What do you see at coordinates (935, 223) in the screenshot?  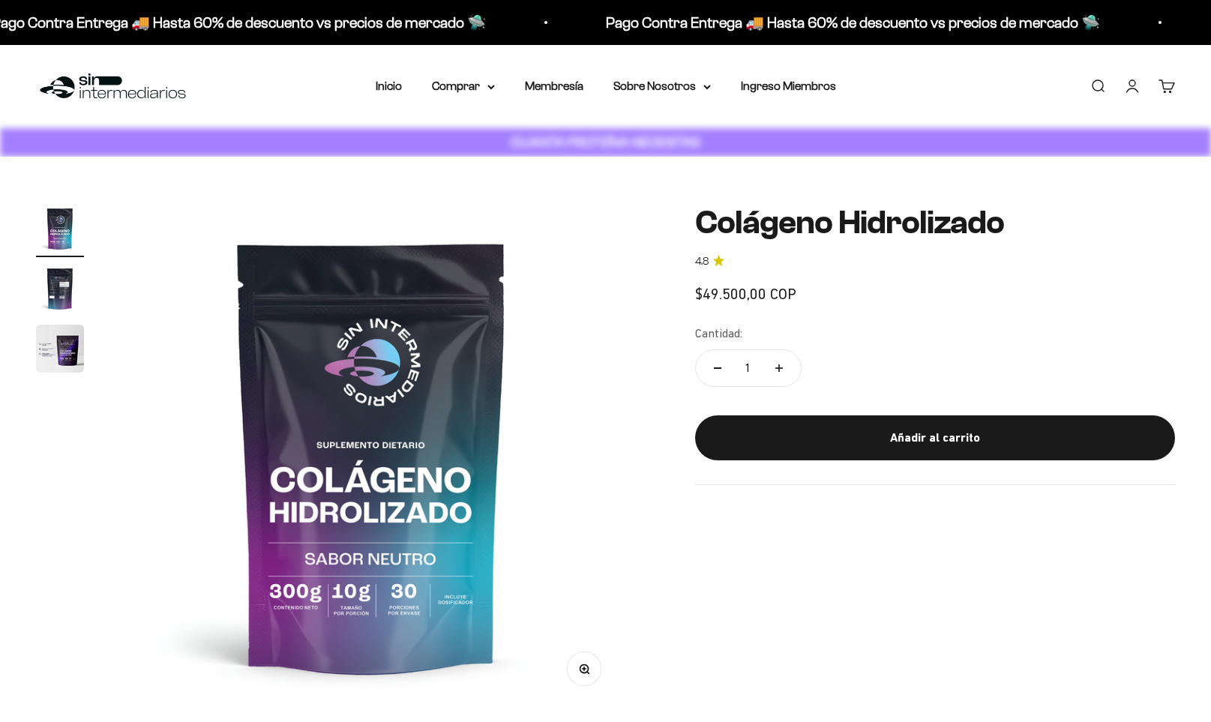 I see `h1: Colágeno Hidrolizado` at bounding box center [935, 223].